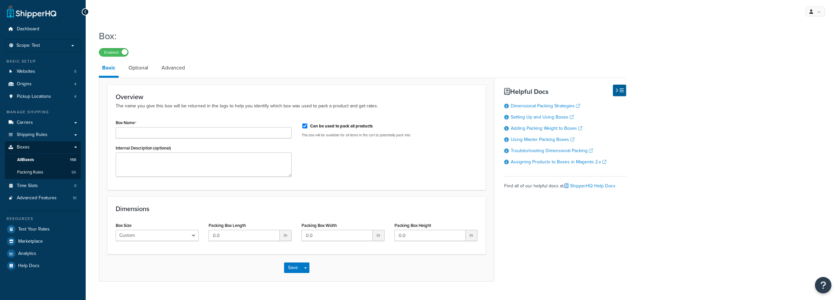 The image size is (838, 300). Describe the element at coordinates (109, 69) in the screenshot. I see `a: Basic` at that location.